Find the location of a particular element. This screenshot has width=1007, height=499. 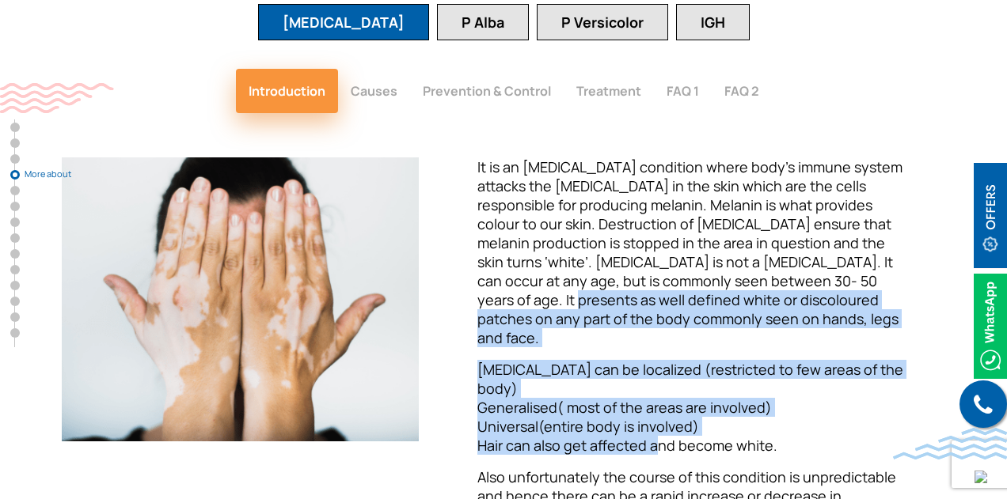

button: FAQ 1 is located at coordinates (682, 91).